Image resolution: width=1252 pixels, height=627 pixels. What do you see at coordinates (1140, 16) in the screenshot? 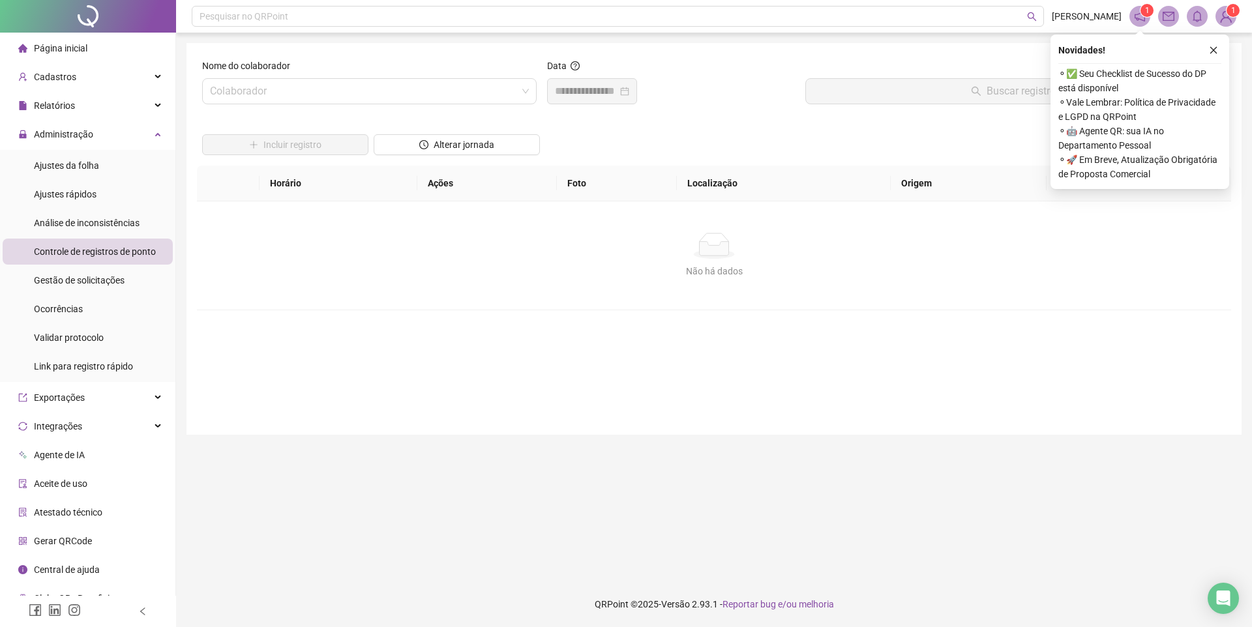
I see `span: notification` at bounding box center [1140, 16].